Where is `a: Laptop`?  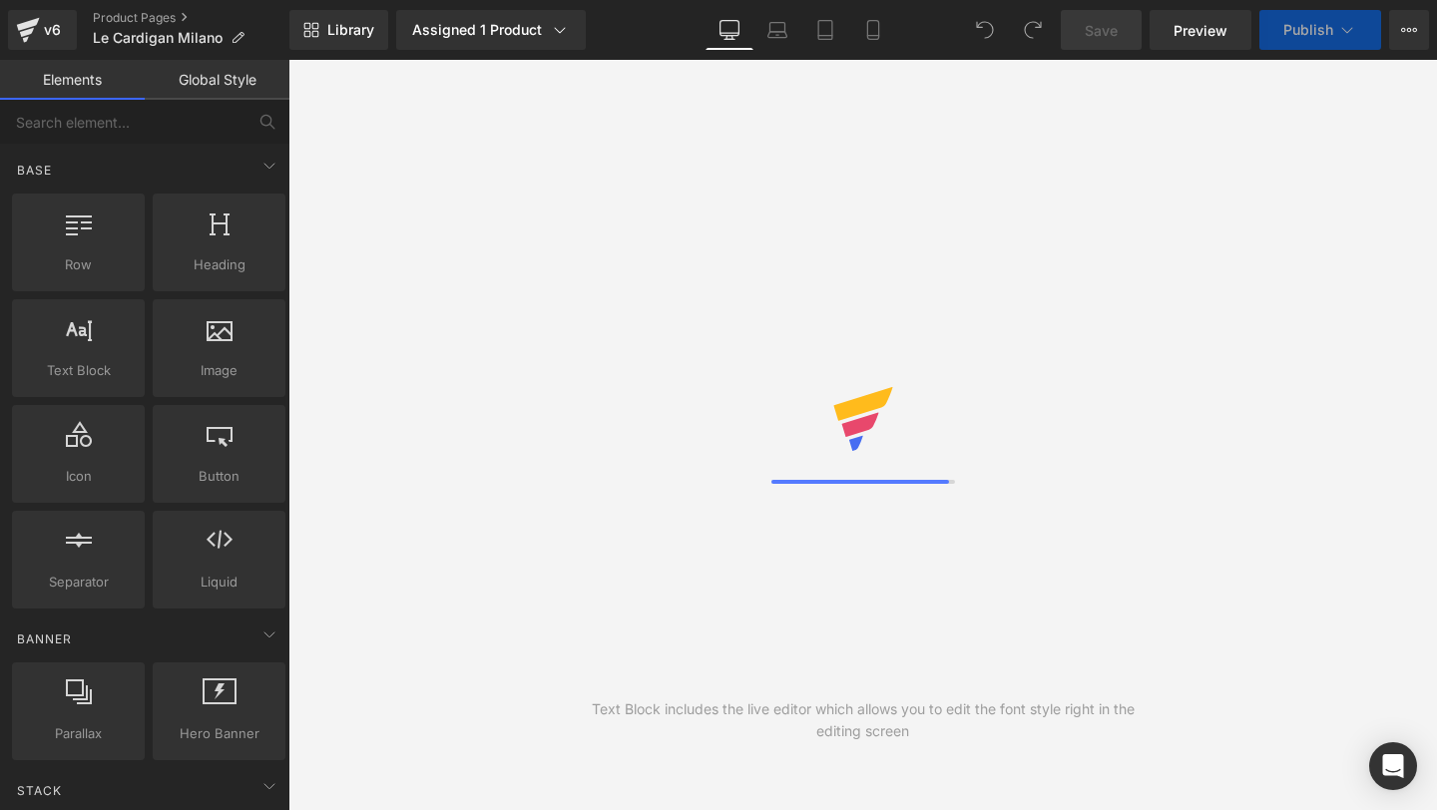 a: Laptop is located at coordinates (777, 30).